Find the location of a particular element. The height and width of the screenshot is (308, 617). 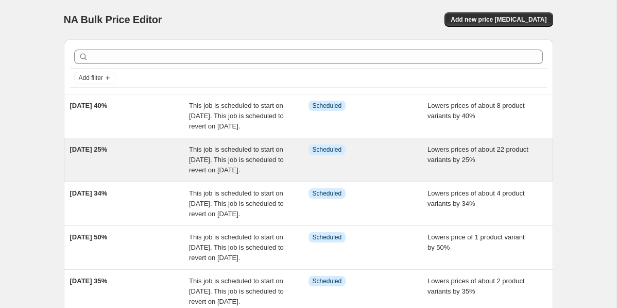

span: NA Bulk Price Editor is located at coordinates (113, 20).